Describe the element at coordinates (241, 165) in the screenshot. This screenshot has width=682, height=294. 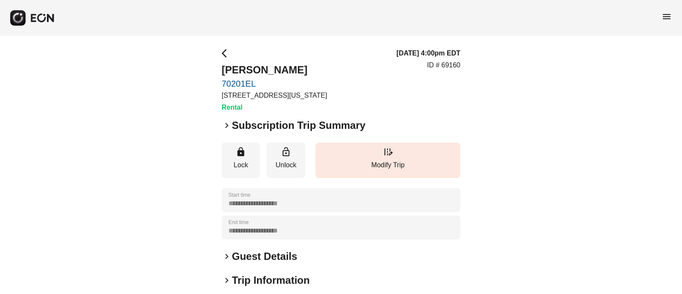
I see `p: Lock` at that location.